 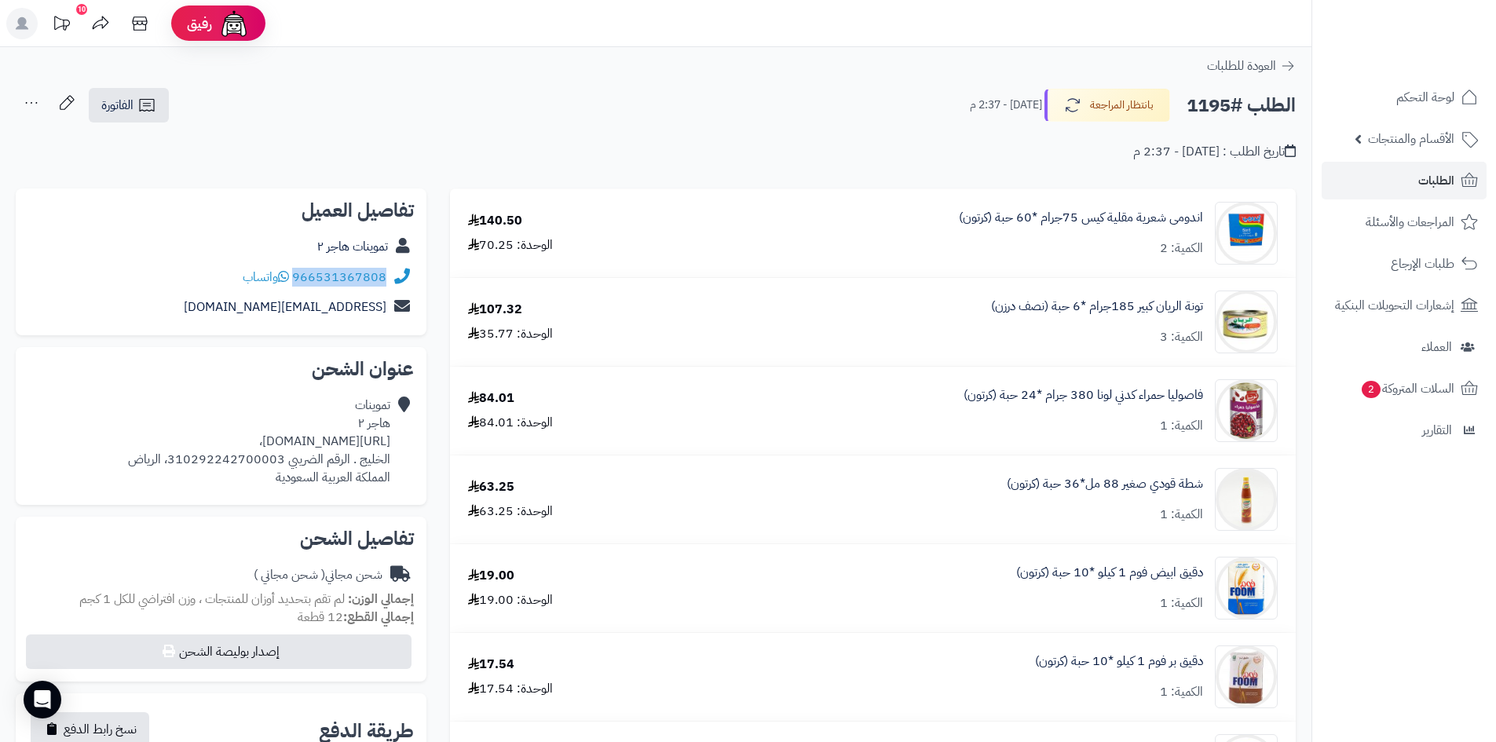 What do you see at coordinates (234, 24) in the screenshot?
I see `img: ai-face.png` at bounding box center [234, 24].